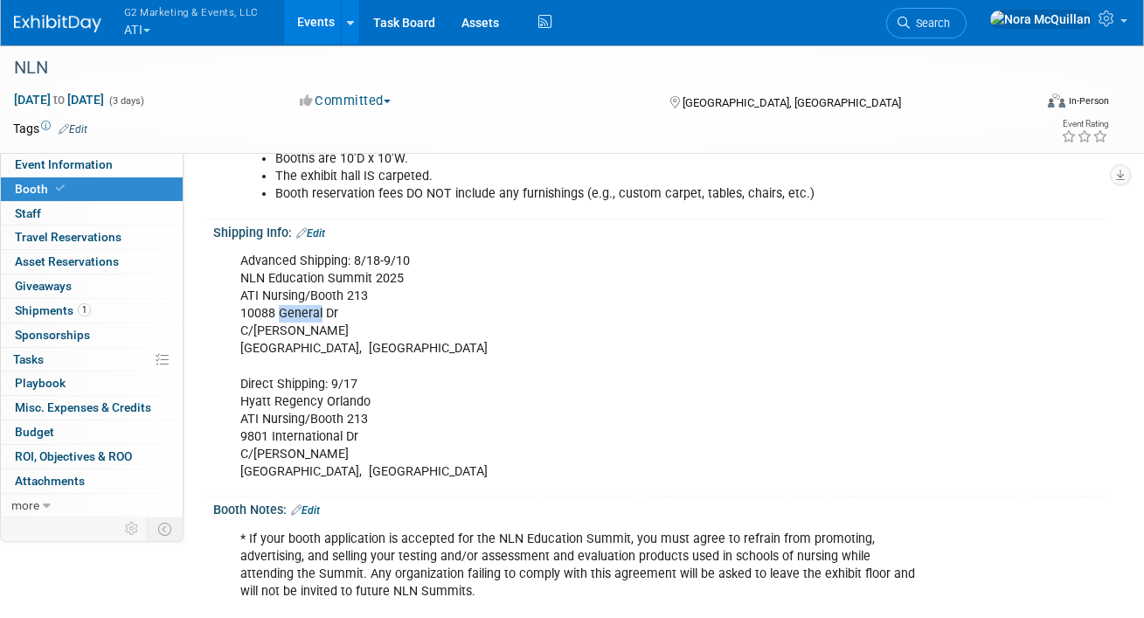 Image resolution: width=1144 pixels, height=618 pixels. Describe the element at coordinates (92, 189) in the screenshot. I see `a: Booth` at that location.